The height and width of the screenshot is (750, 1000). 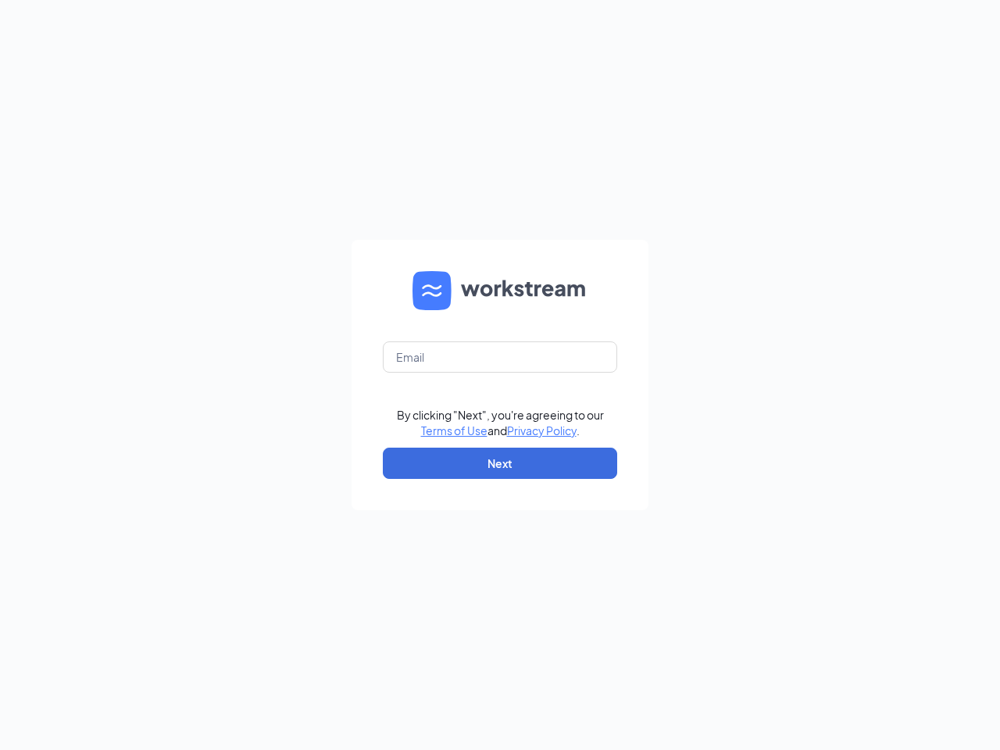 I want to click on input: Email, so click(x=500, y=357).